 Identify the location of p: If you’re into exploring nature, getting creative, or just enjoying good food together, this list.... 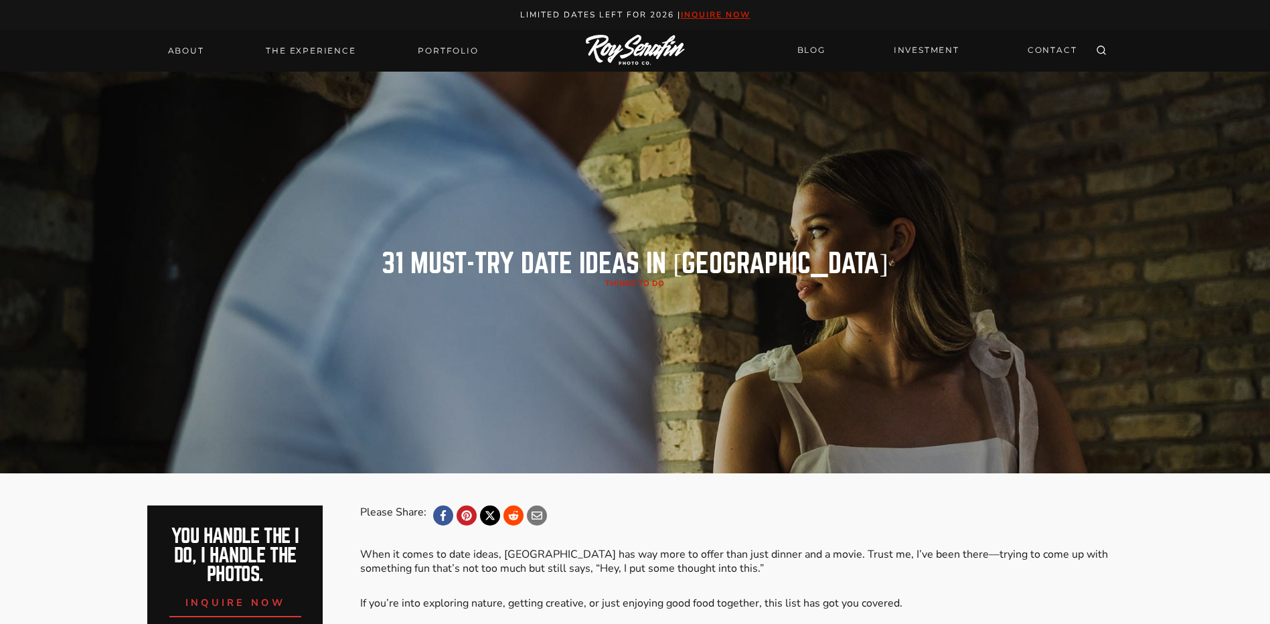
(741, 603).